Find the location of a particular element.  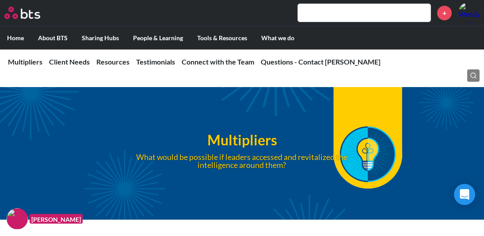

label: About BTS is located at coordinates (53, 38).